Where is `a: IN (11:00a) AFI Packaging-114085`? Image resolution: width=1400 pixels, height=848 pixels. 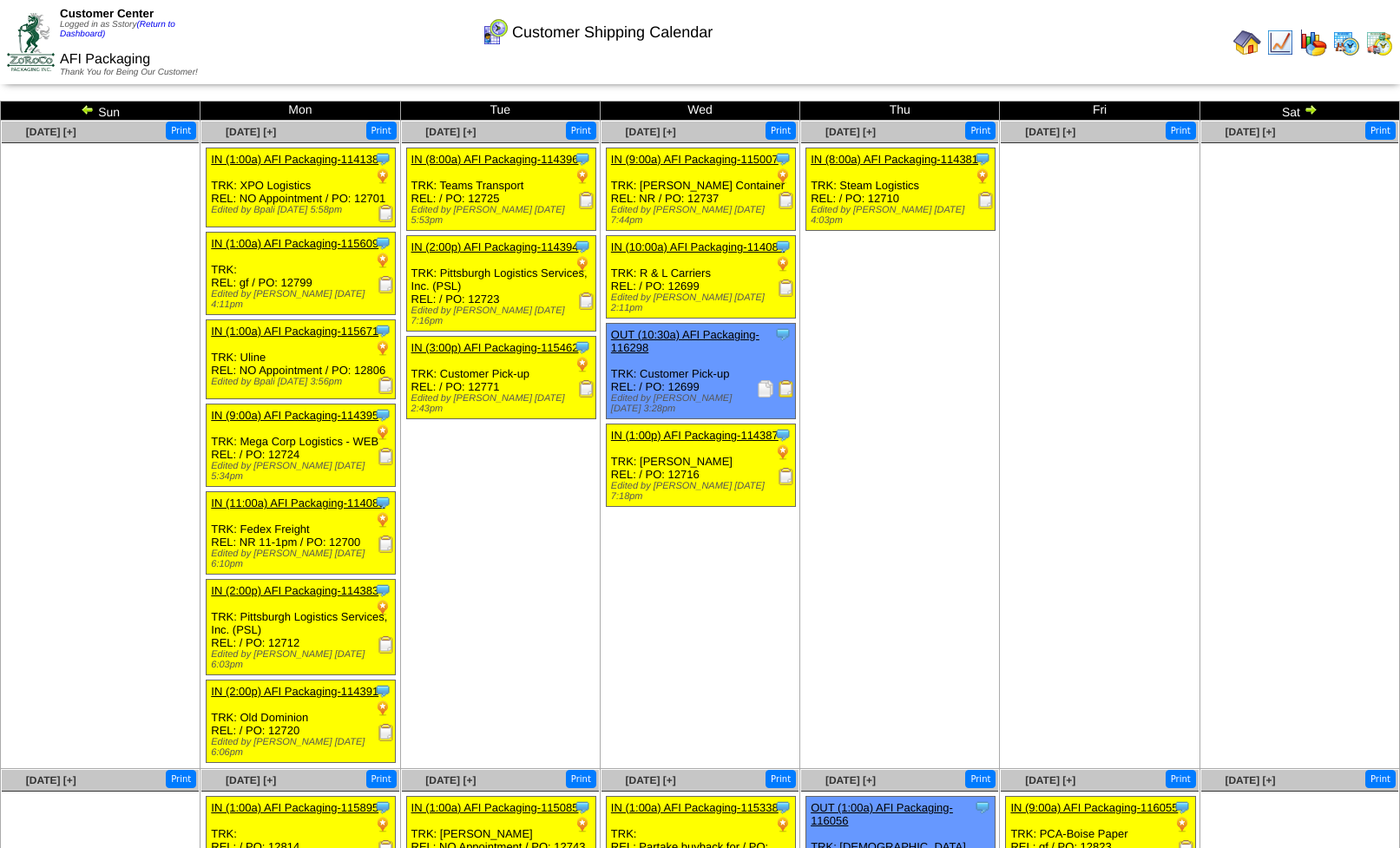
a: IN (11:00a) AFI Packaging-114085 is located at coordinates (297, 502).